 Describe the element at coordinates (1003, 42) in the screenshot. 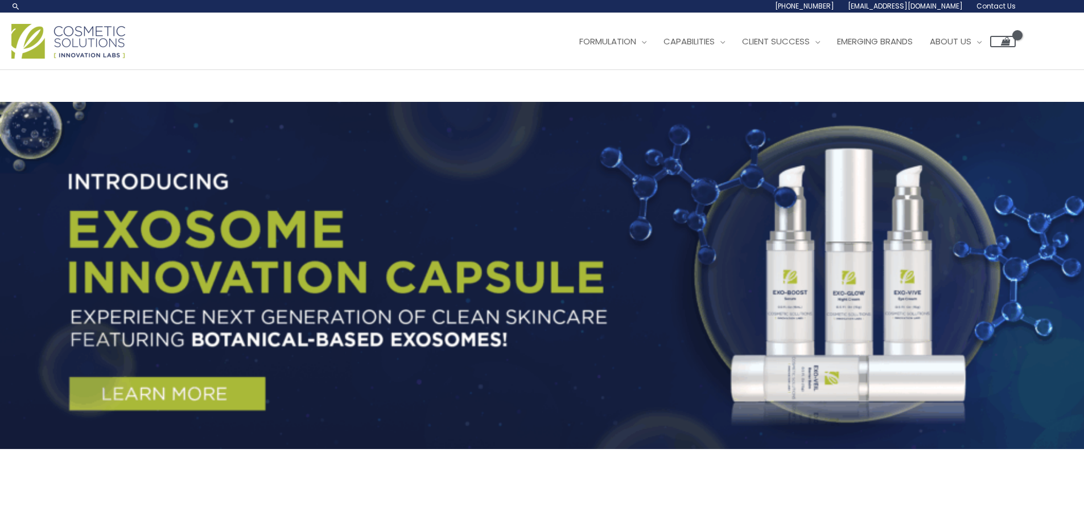

I see `a: View Shopping Cart, empty` at that location.